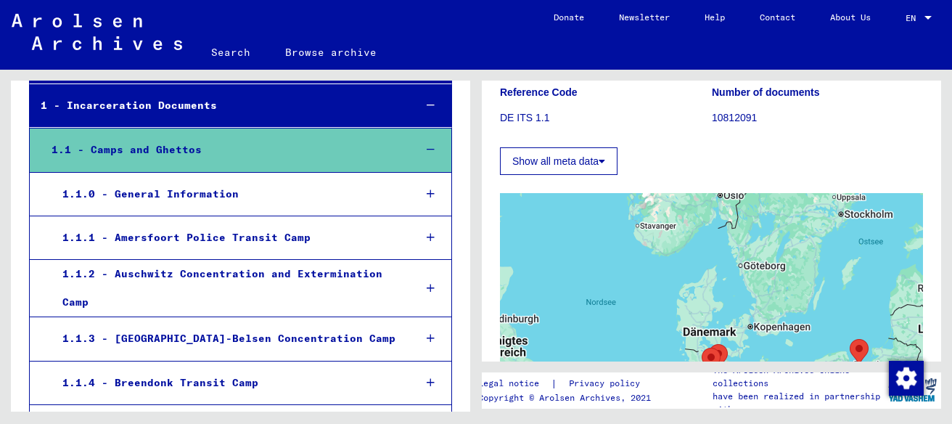  I want to click on p: The Arolsen Archives online collections, so click(798, 376).